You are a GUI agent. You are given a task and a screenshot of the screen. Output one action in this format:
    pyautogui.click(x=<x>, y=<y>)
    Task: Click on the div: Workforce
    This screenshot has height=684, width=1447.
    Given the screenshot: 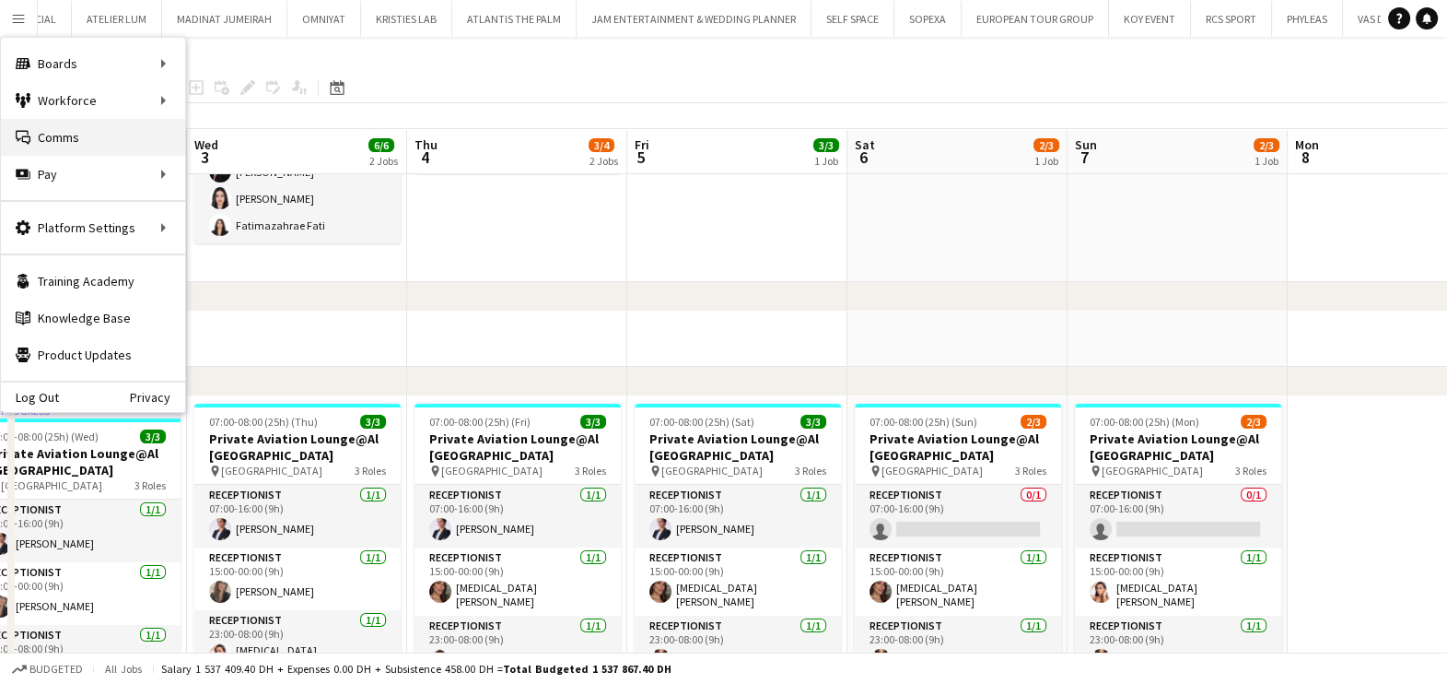 What is the action you would take?
    pyautogui.click(x=93, y=100)
    